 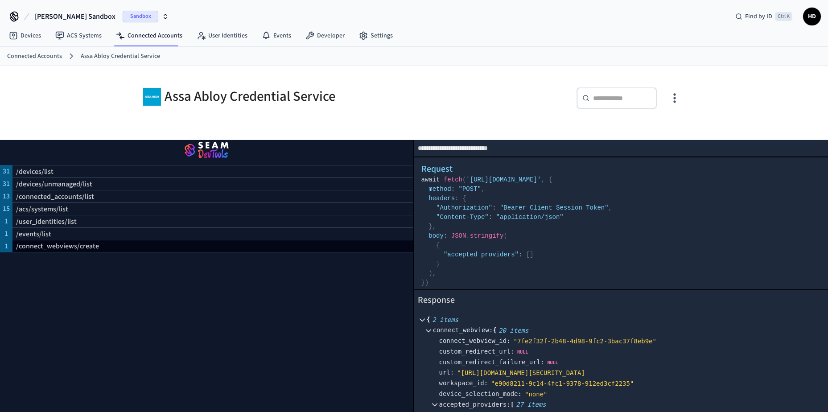 What do you see at coordinates (6, 196) in the screenshot?
I see `p: 13` at bounding box center [6, 196].